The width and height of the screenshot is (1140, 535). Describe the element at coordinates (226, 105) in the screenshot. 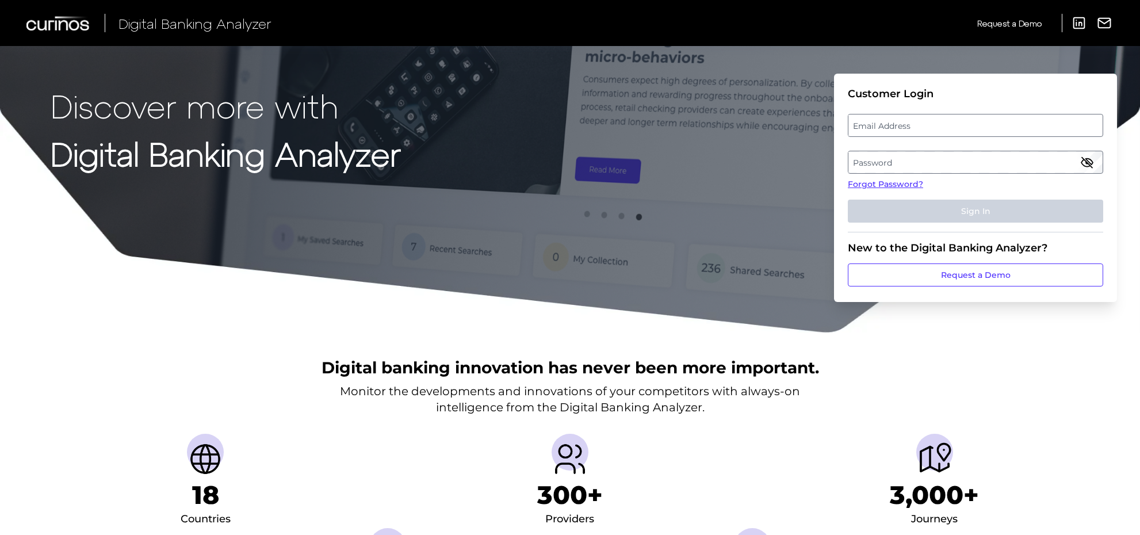

I see `p: Discover more with` at that location.